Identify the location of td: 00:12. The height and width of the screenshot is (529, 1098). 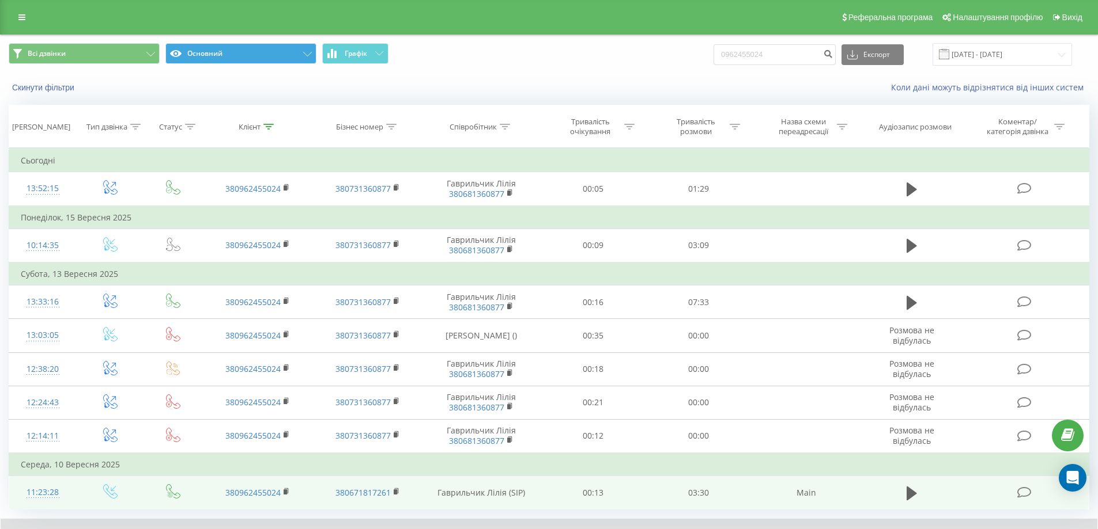
(593, 436).